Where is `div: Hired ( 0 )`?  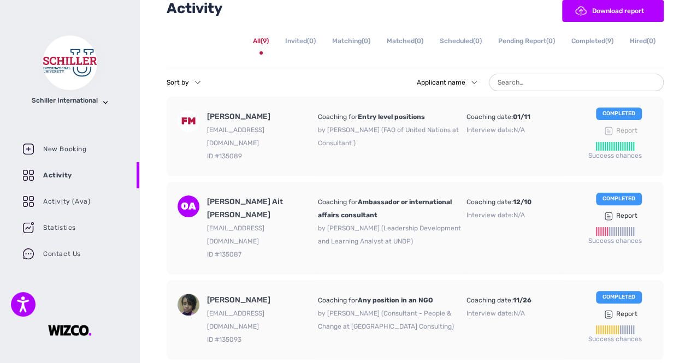 div: Hired ( 0 ) is located at coordinates (642, 41).